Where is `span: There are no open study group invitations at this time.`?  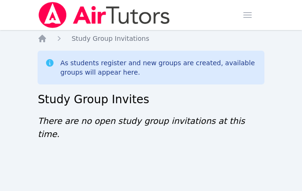 span: There are no open study group invitations at this time. is located at coordinates (141, 127).